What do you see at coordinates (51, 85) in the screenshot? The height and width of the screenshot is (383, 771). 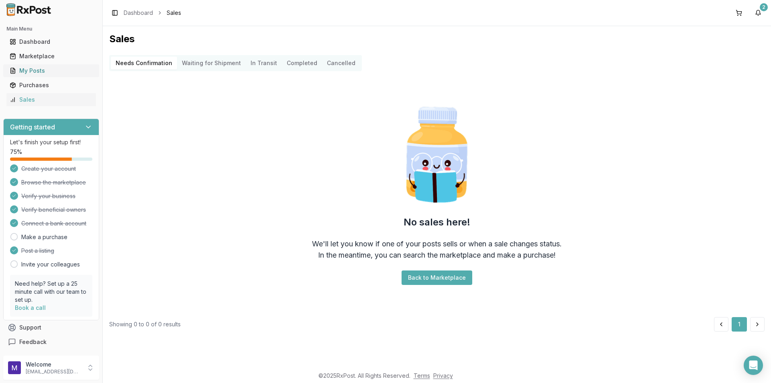 I see `div: Purchases` at bounding box center [51, 85].